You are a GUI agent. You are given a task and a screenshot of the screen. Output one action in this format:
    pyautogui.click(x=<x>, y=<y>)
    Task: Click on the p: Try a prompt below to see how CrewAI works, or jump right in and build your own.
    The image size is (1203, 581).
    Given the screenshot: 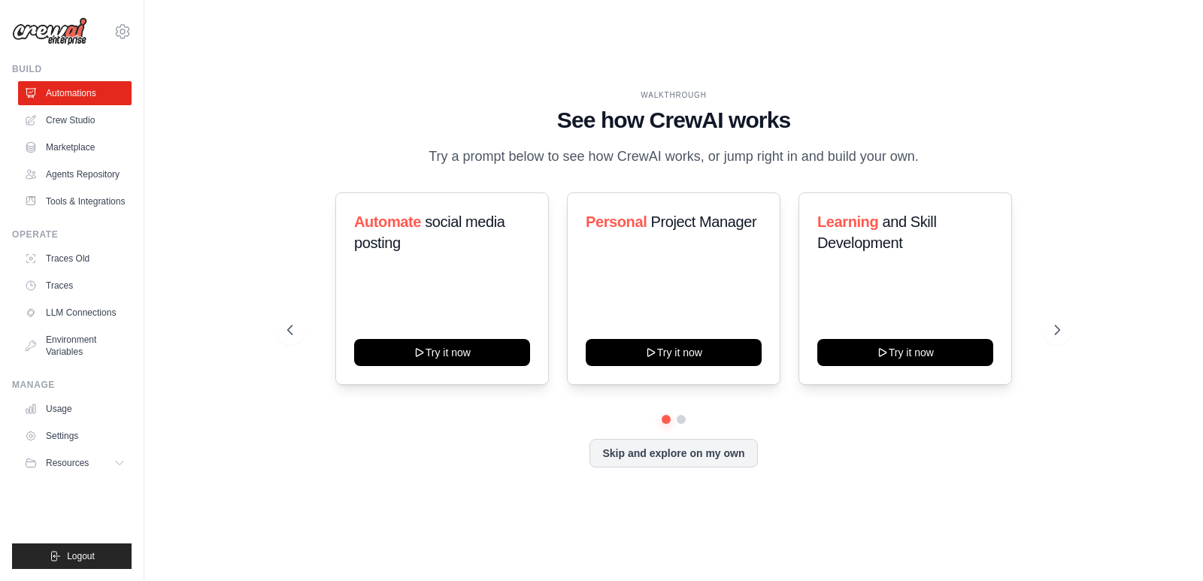 What is the action you would take?
    pyautogui.click(x=674, y=156)
    